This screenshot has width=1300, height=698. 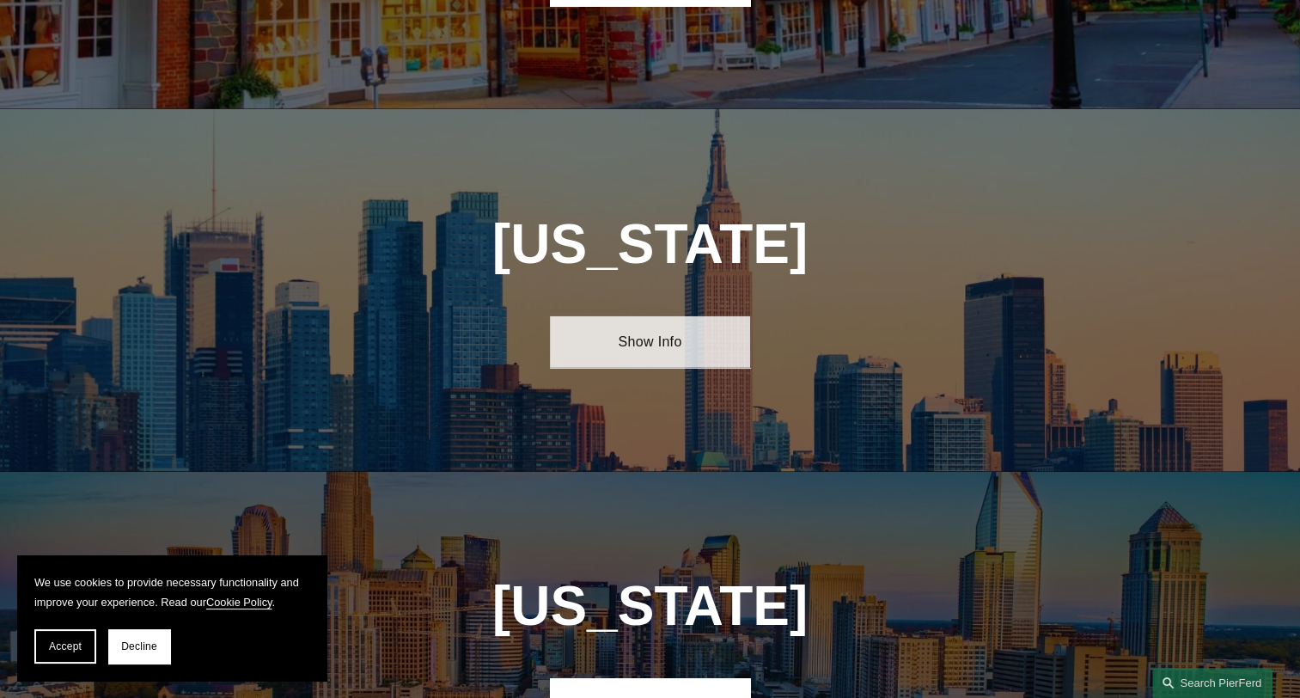 I want to click on span: Decline, so click(x=139, y=646).